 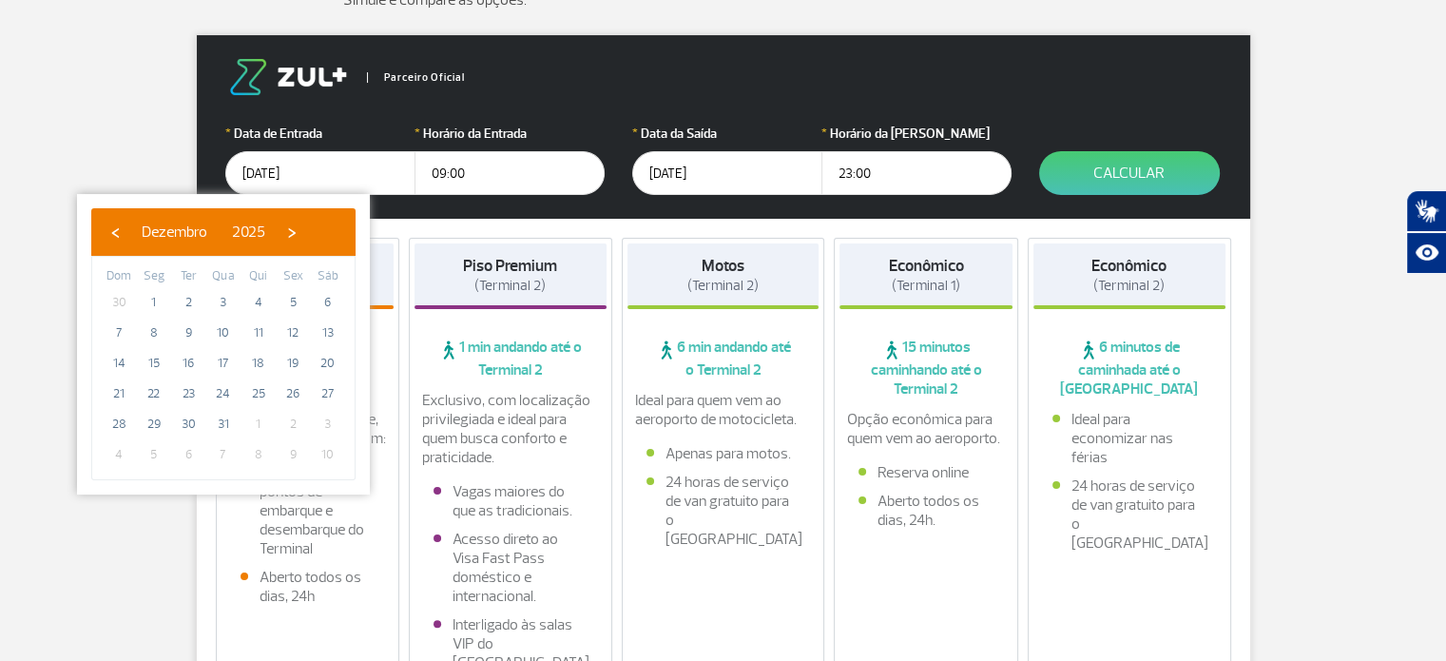 What do you see at coordinates (926, 473) in the screenshot?
I see `li: Reserva online` at bounding box center [926, 473].